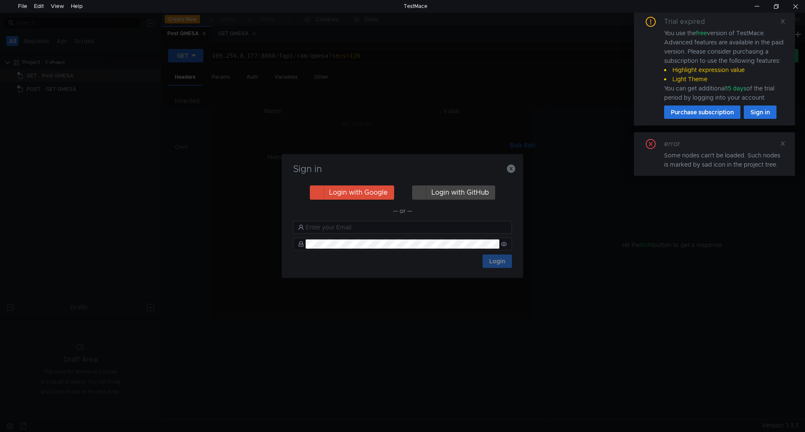 The image size is (805, 432). Describe the element at coordinates (724, 70) in the screenshot. I see `li: Highlight expression value` at that location.